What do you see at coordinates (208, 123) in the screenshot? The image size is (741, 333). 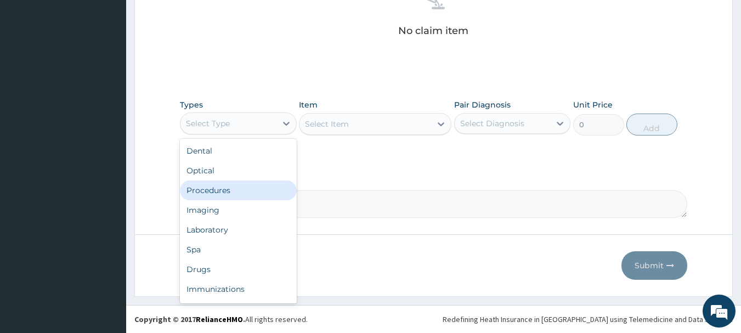 I see `div: Select Type` at bounding box center [208, 123].